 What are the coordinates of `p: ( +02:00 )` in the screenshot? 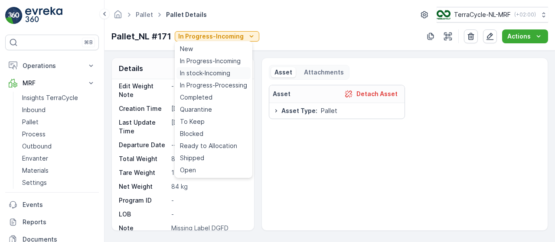 It's located at (525, 15).